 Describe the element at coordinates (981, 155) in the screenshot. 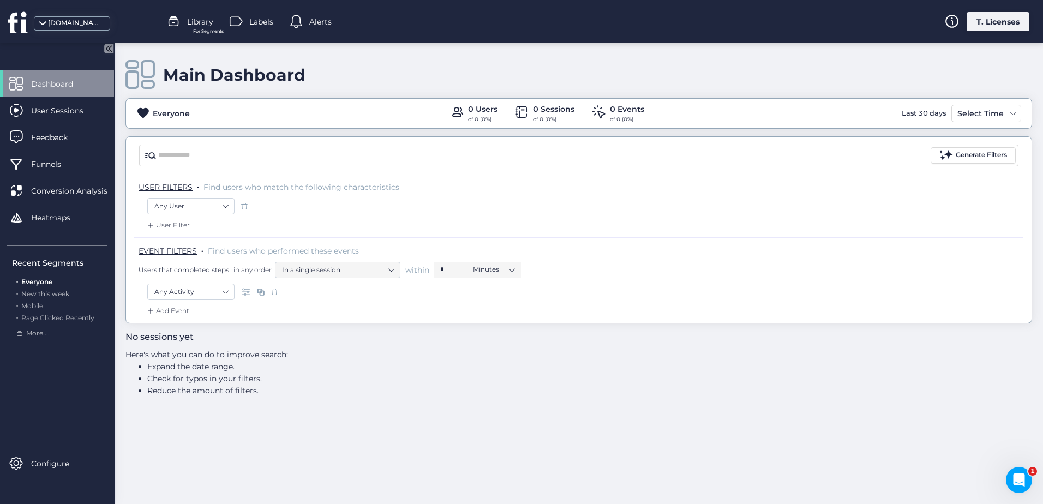

I see `div: Generate Filters` at that location.